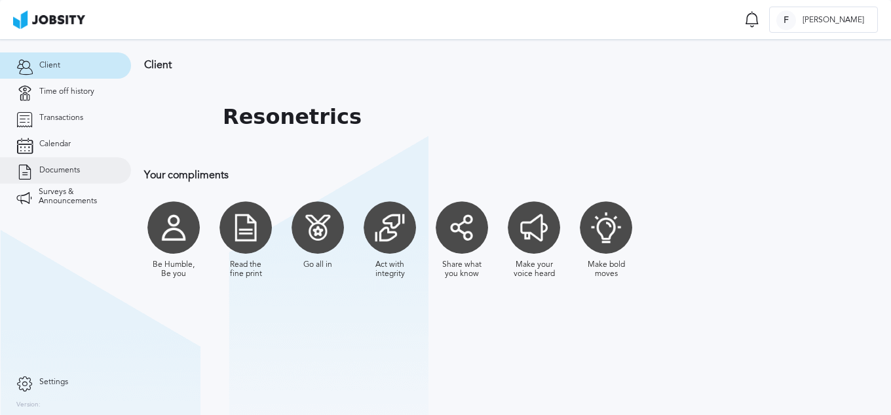  What do you see at coordinates (499, 65) in the screenshot?
I see `h3: Client` at bounding box center [499, 65].